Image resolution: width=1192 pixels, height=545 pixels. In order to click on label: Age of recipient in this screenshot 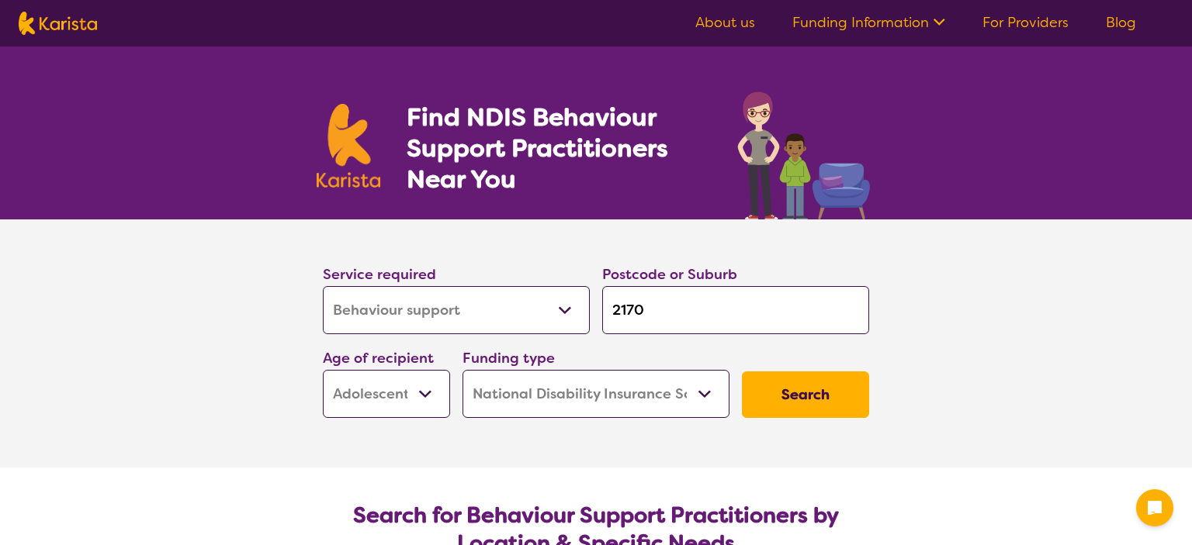, I will do `click(378, 358)`.